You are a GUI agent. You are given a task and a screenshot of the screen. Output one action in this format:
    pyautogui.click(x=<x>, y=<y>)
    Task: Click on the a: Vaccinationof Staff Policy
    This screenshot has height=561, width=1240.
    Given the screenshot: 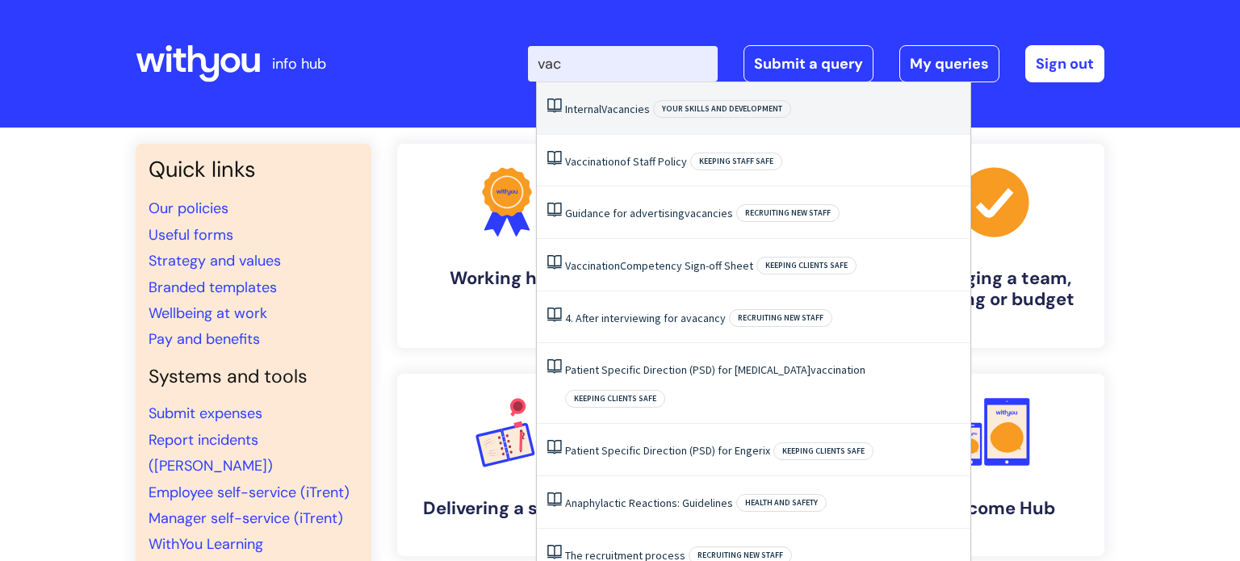 What is the action you would take?
    pyautogui.click(x=626, y=161)
    